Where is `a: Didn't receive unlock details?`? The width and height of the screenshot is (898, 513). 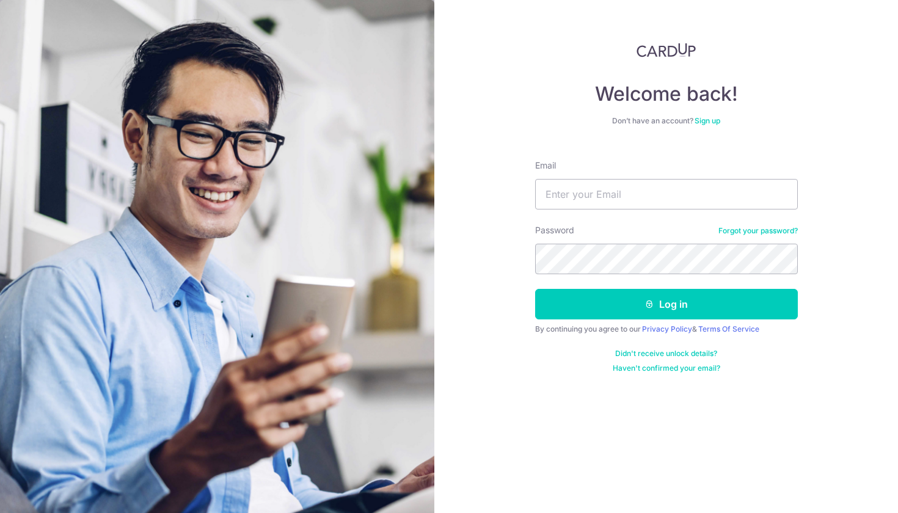
a: Didn't receive unlock details? is located at coordinates (666, 354).